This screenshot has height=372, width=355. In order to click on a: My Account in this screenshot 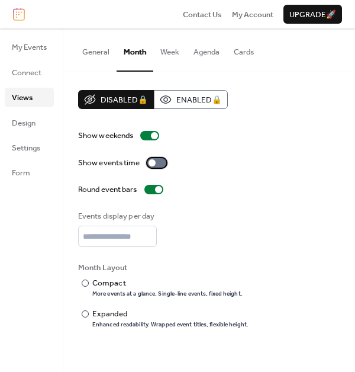, I will do `click(253, 14)`.